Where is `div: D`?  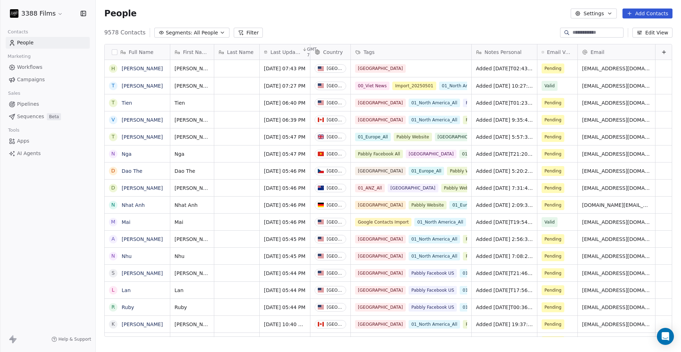 div: D is located at coordinates (113, 188).